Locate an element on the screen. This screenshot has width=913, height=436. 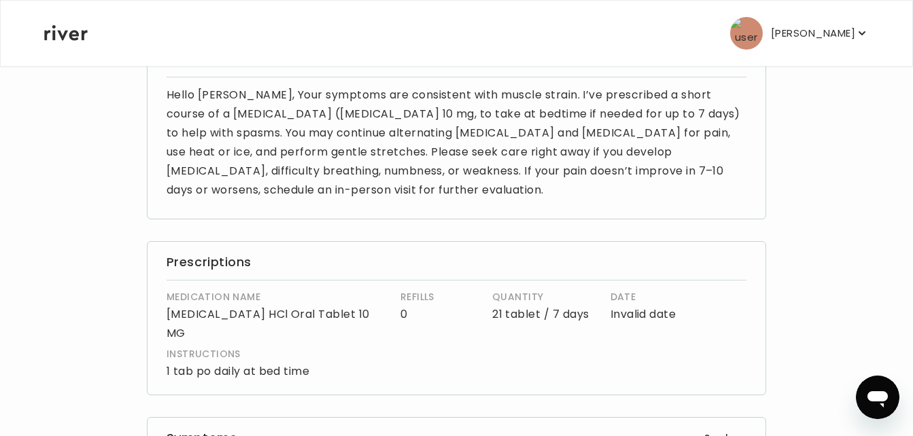
p: Invalid date is located at coordinates (649, 315).